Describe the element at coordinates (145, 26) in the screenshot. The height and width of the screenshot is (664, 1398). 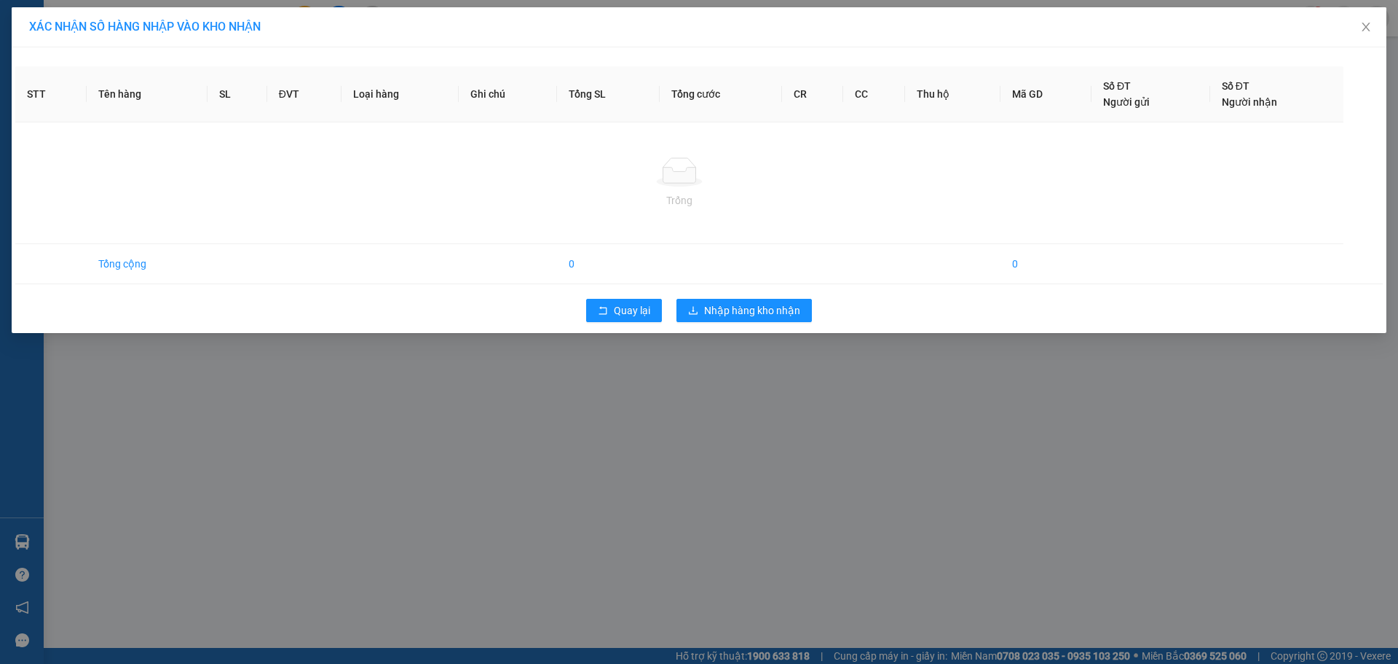
I see `span: XÁC NHẬN SỐ HÀNG NHẬP VÀO KHO NHẬN` at that location.